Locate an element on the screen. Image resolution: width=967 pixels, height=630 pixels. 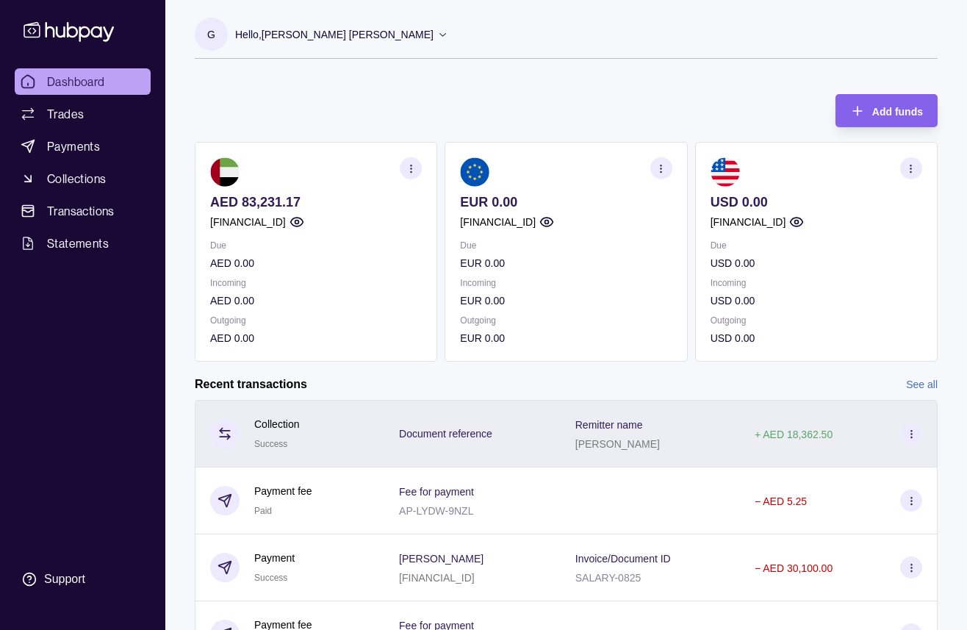
img: us is located at coordinates (725, 172).